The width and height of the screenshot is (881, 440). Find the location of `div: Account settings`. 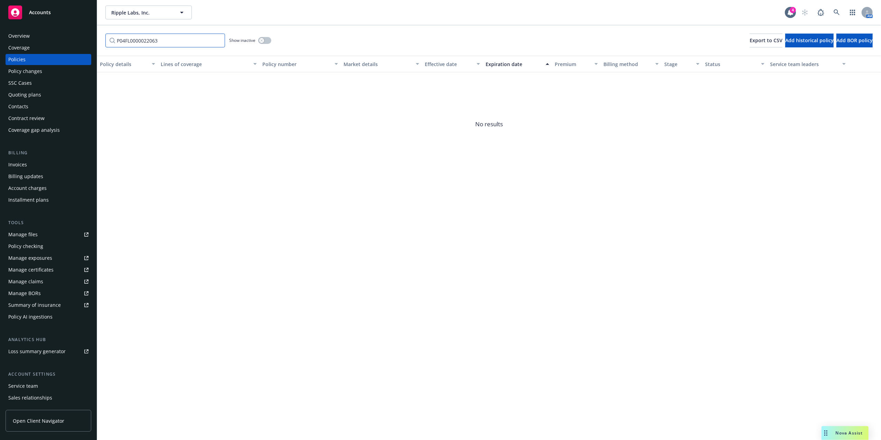

div: Account settings is located at coordinates (48, 374).